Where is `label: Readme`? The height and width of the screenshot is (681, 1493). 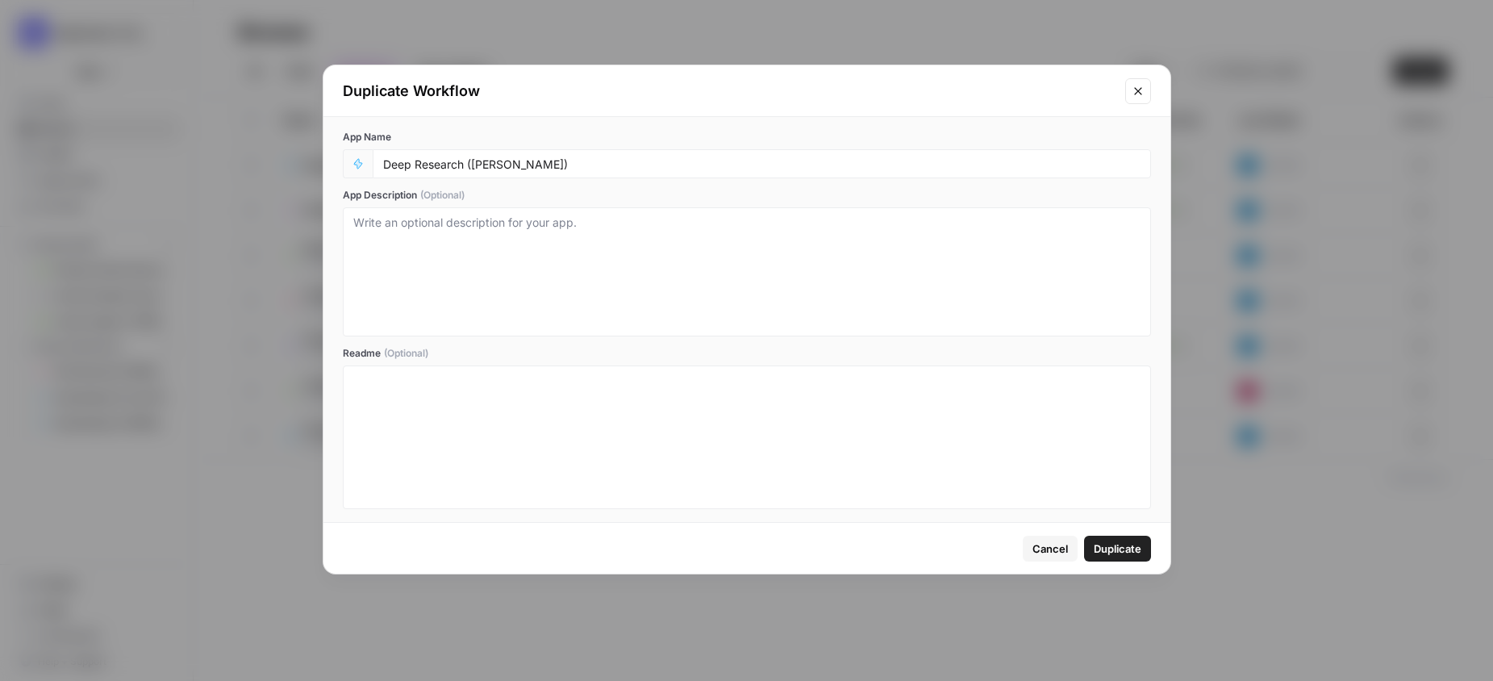
label: Readme is located at coordinates (747, 353).